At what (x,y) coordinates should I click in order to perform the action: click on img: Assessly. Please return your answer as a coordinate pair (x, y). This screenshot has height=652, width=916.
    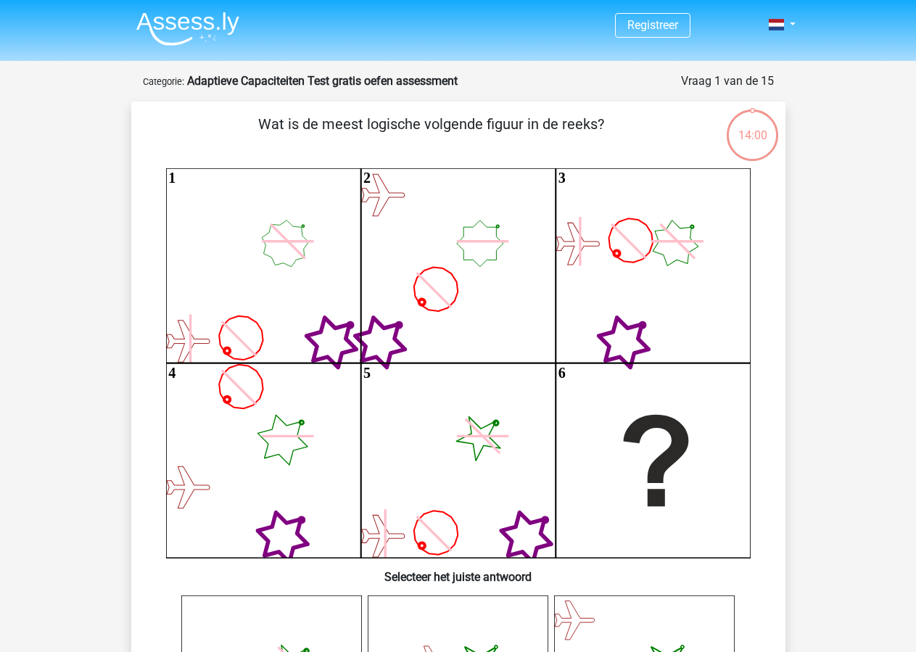
    Looking at the image, I should click on (188, 28).